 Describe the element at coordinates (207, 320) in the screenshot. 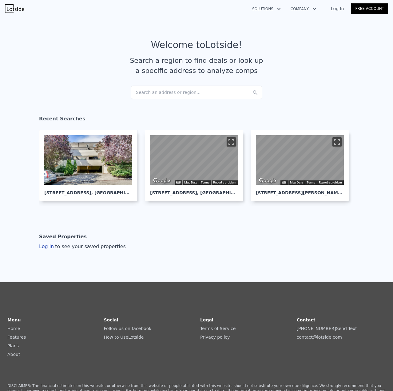

I see `strong: Legal` at that location.